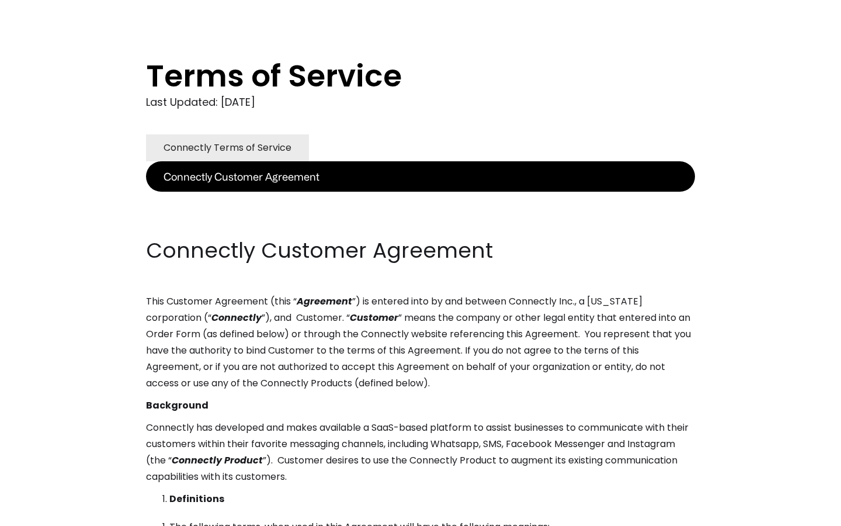 The image size is (841, 526). I want to click on em: Agreement, so click(324, 301).